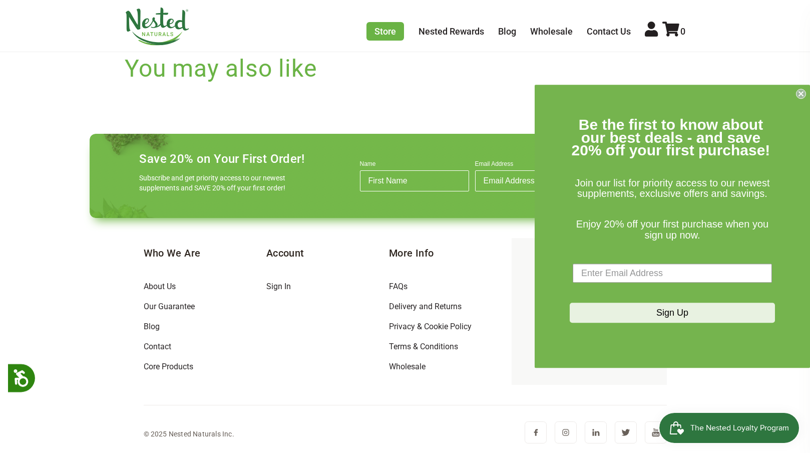  What do you see at coordinates (674, 31) in the screenshot?
I see `a: 0` at bounding box center [674, 31].